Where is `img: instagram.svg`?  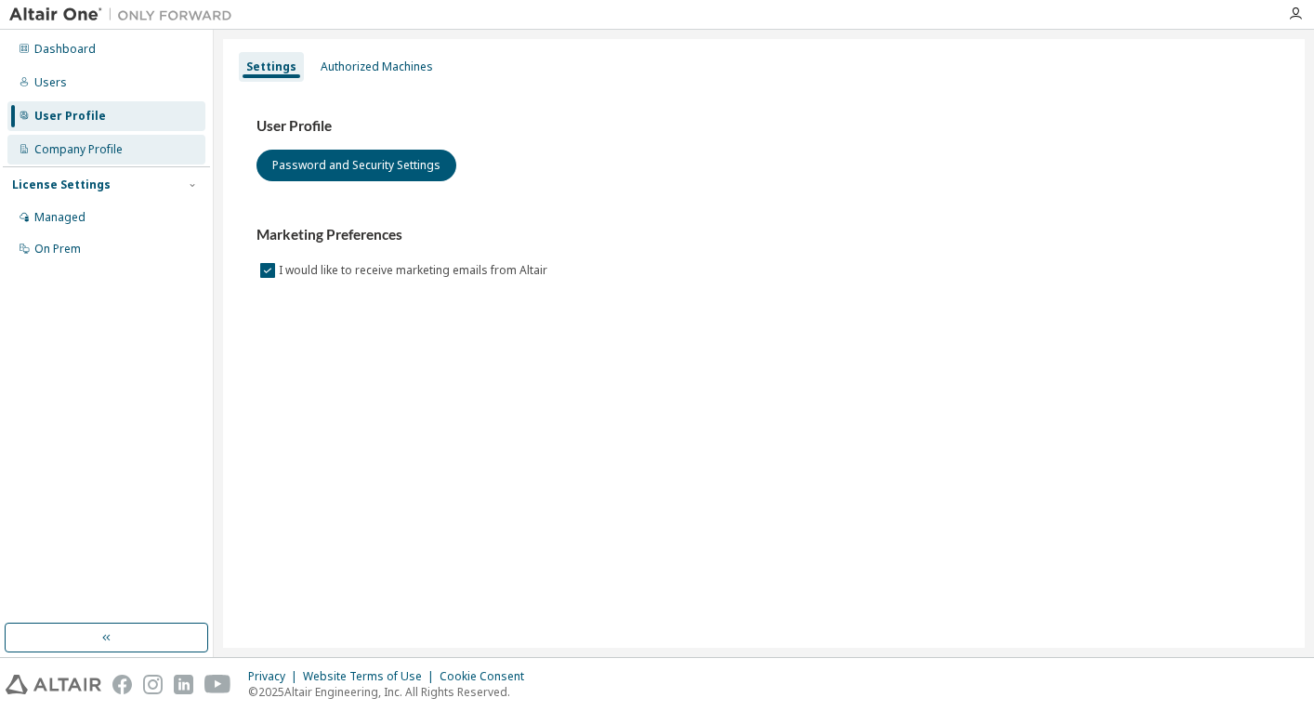 img: instagram.svg is located at coordinates (152, 684).